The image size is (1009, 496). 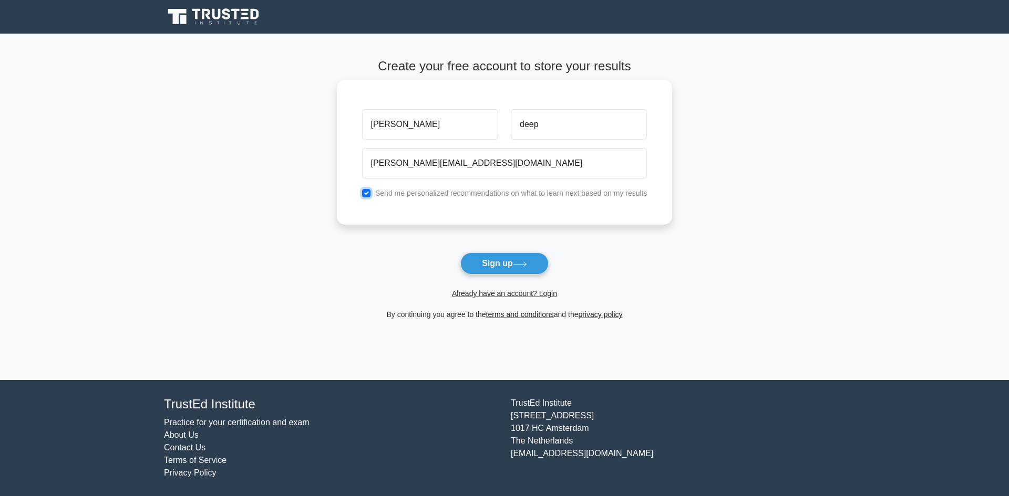 I want to click on a: About Us, so click(x=181, y=435).